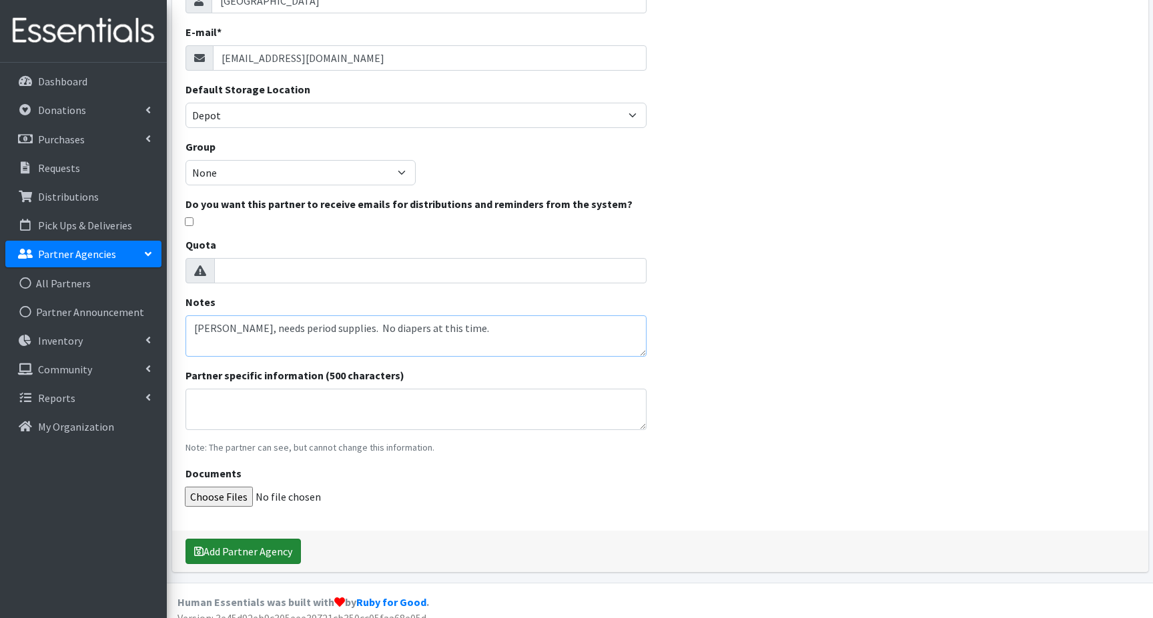  What do you see at coordinates (200, 302) in the screenshot?
I see `label: Notes` at bounding box center [200, 302].